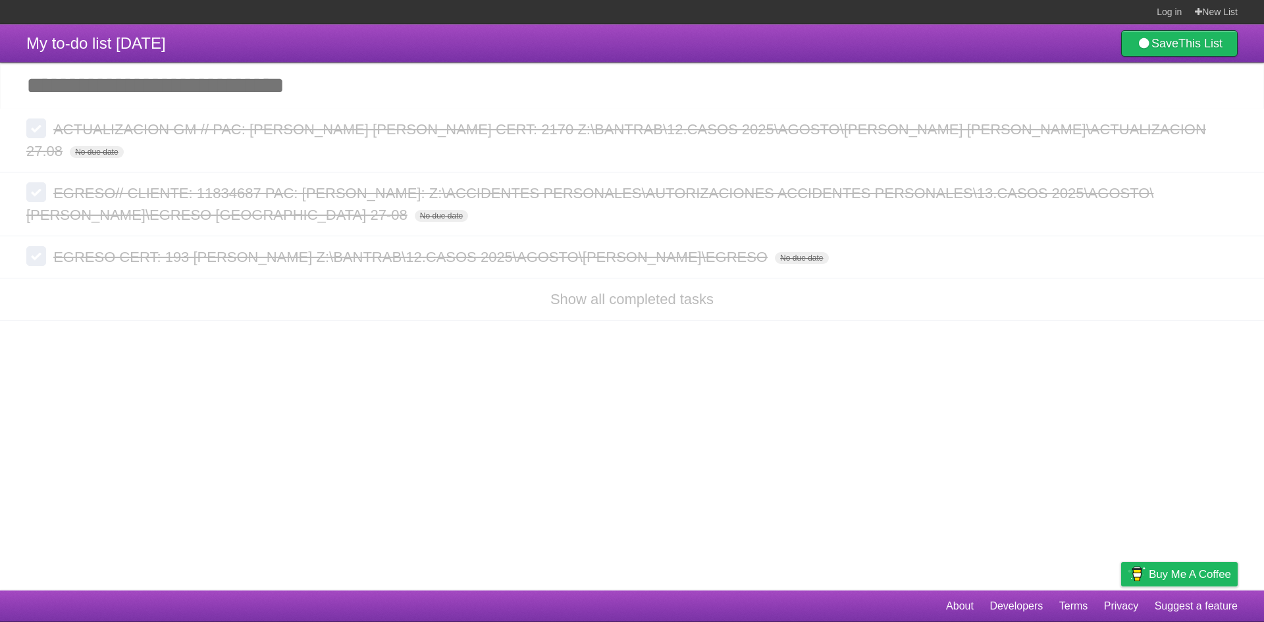  Describe the element at coordinates (1136, 574) in the screenshot. I see `img: Buy me a coffee` at that location.